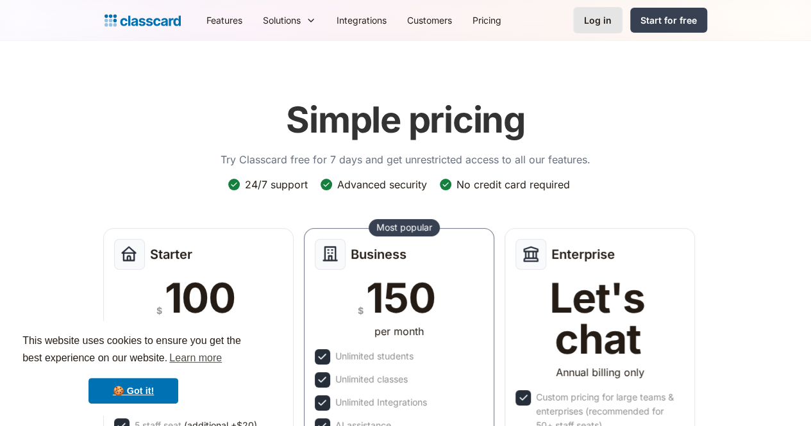 The width and height of the screenshot is (811, 426). I want to click on div: Advanced security, so click(382, 185).